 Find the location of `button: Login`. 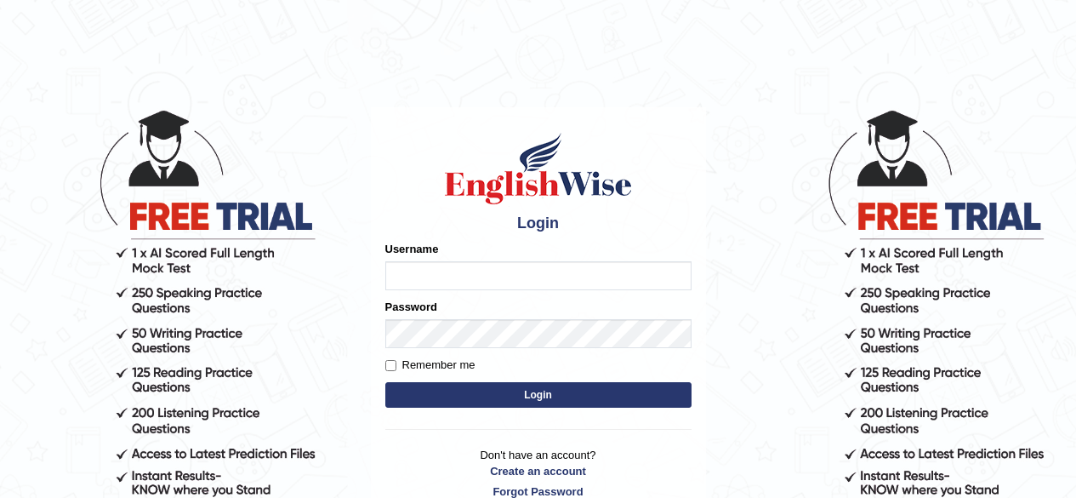

button: Login is located at coordinates (539, 395).